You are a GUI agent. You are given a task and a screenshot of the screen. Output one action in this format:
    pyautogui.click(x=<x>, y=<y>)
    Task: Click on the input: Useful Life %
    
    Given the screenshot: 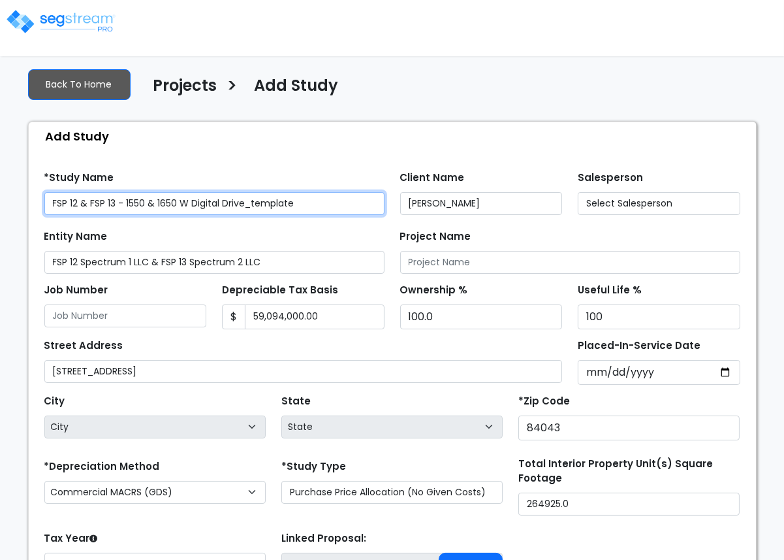 What is the action you would take?
    pyautogui.click(x=659, y=317)
    